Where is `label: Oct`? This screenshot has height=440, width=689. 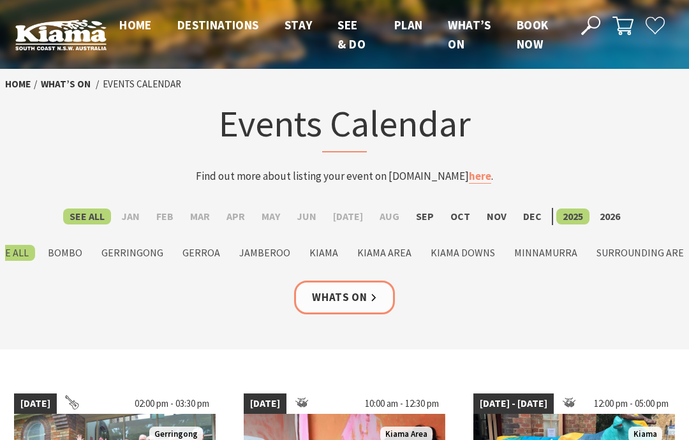 label: Oct is located at coordinates (460, 216).